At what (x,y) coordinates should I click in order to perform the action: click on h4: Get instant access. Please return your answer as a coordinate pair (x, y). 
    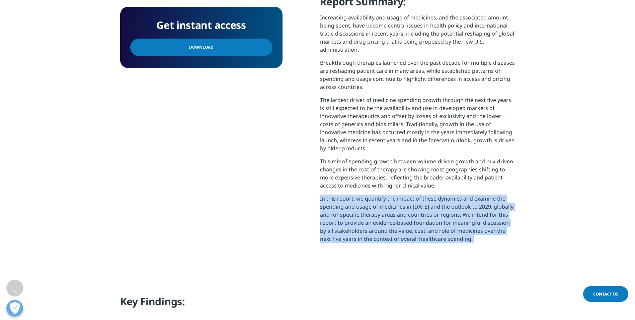
    Looking at the image, I should click on (201, 25).